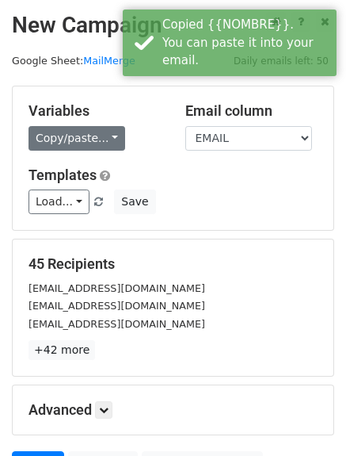 This screenshot has width=346, height=456. What do you see at coordinates (59, 201) in the screenshot?
I see `a: Load...` at bounding box center [59, 201].